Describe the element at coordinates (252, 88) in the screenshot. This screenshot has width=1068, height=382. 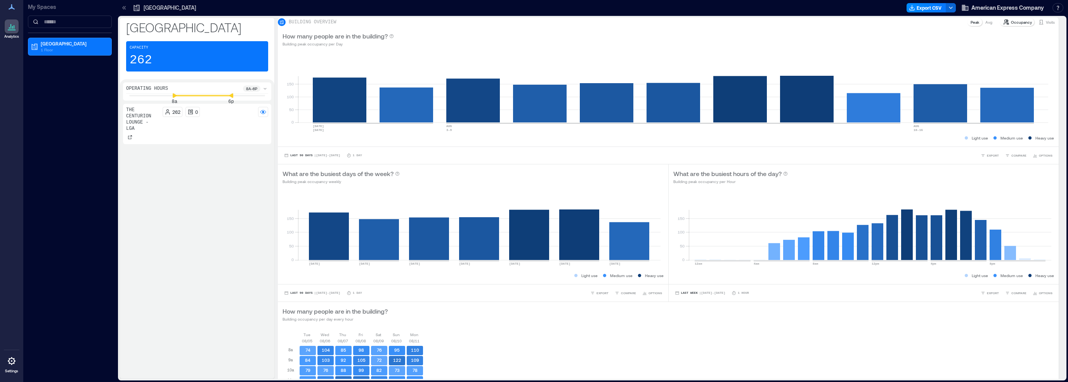
I see `p: 8a - 6p` at that location.